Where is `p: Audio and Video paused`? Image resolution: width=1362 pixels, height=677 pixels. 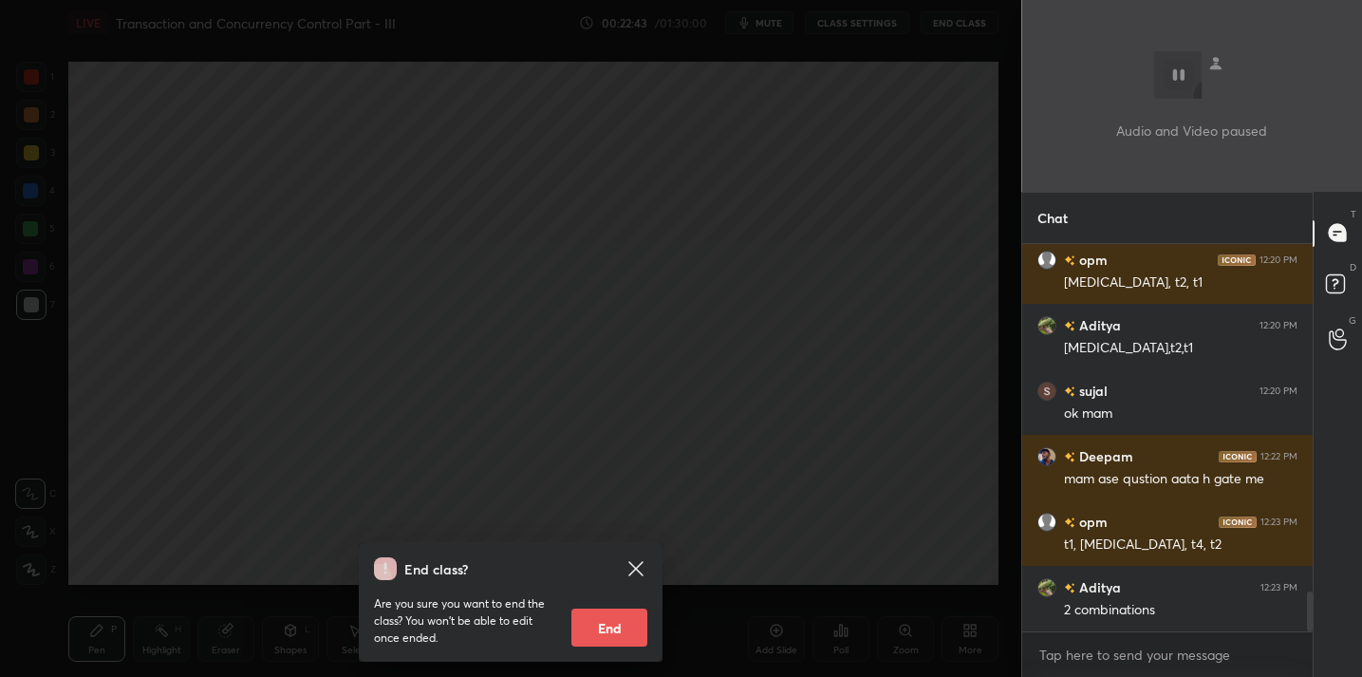 p: Audio and Video paused is located at coordinates (1191, 130).